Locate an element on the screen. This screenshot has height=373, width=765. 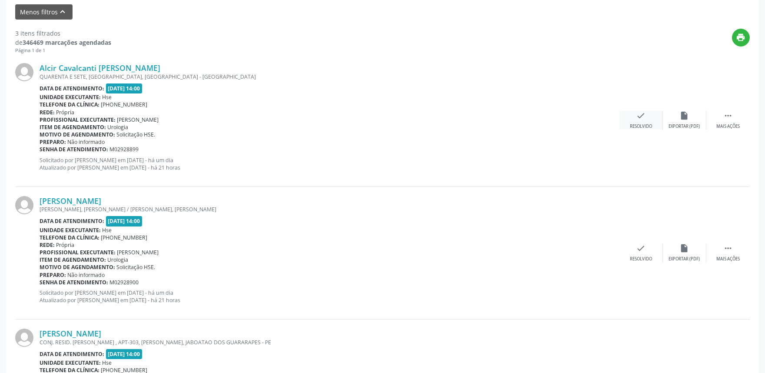
strong: 346469 marcações agendadas is located at coordinates (67, 42).